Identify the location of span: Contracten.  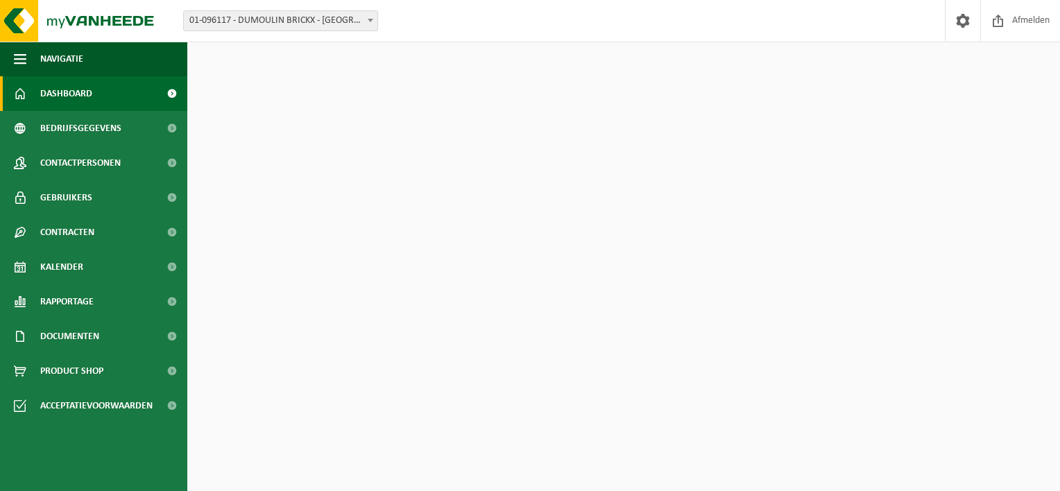
(67, 232).